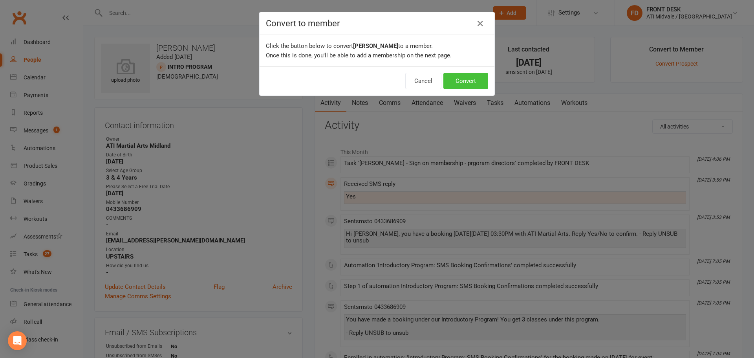  Describe the element at coordinates (17, 340) in the screenshot. I see `div: Open Intercom Messenger` at that location.